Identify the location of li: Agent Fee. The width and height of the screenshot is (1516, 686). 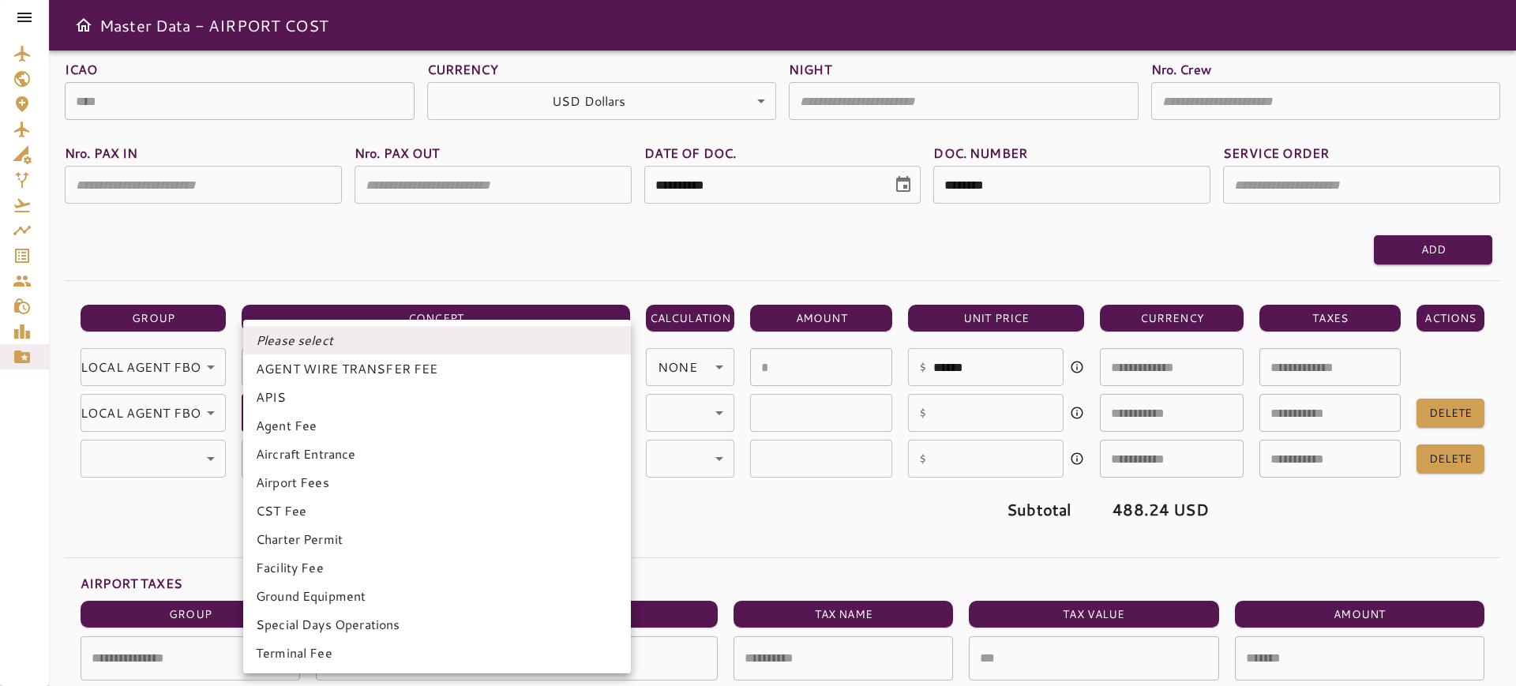
(437, 426).